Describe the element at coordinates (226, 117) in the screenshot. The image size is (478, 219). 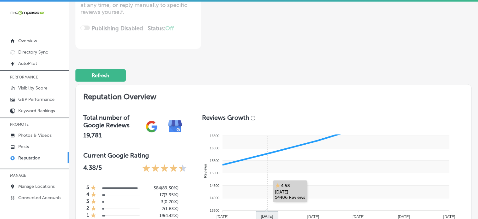
I see `h3: Reviews Growth` at that location.